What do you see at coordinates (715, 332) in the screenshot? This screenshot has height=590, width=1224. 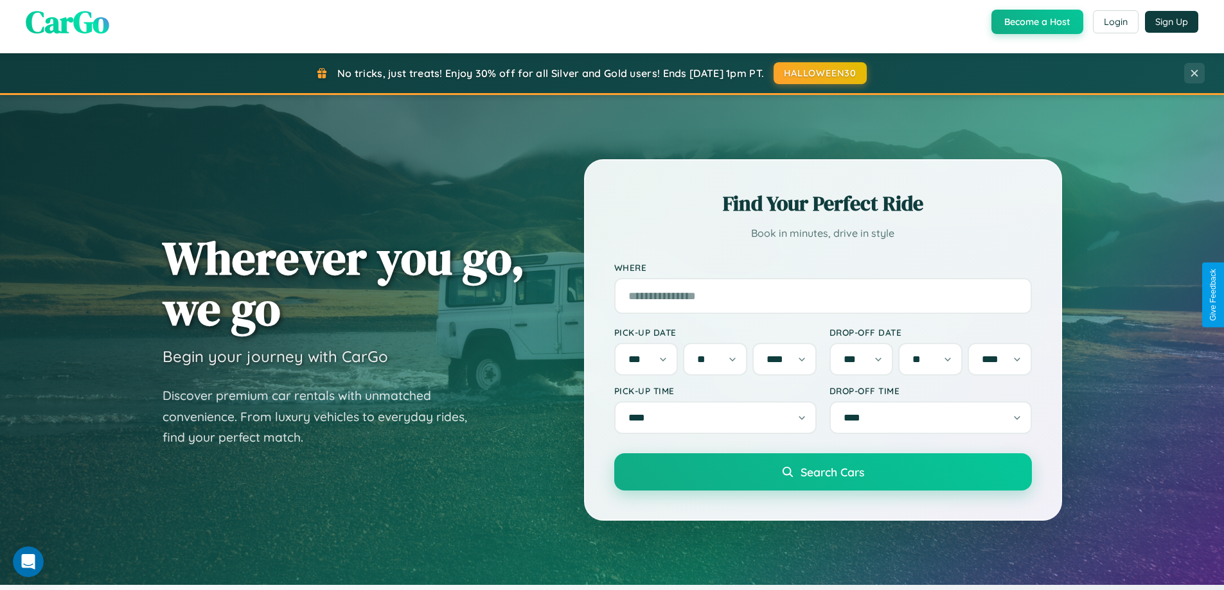 I see `label: Pick-up Date` at bounding box center [715, 332].